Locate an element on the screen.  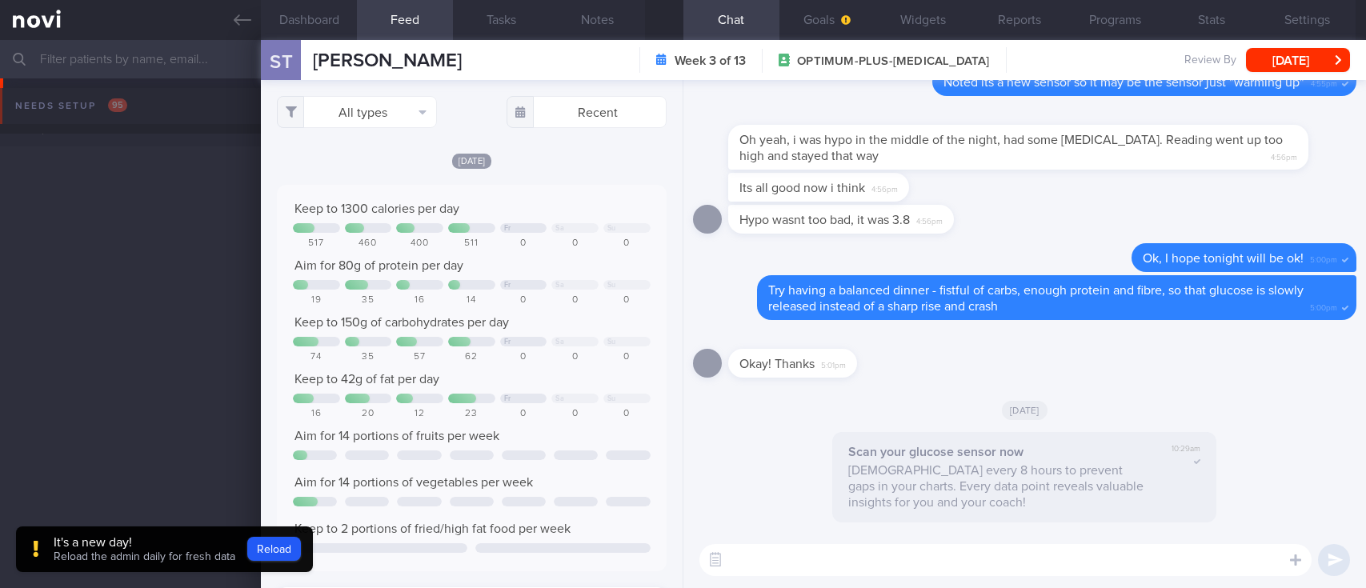
span: Keep to 1300 calories per day is located at coordinates (377, 209).